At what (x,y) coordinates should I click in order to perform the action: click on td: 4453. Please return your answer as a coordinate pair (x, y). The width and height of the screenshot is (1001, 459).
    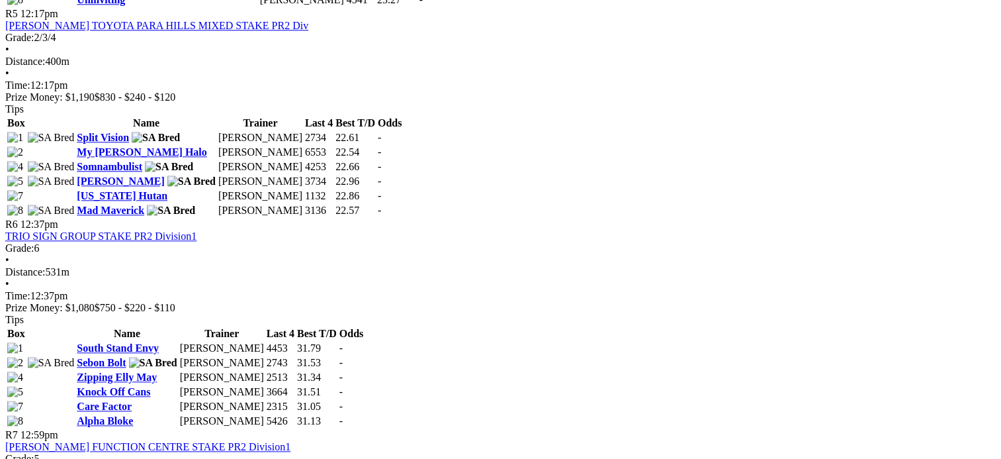
    Looking at the image, I should click on (281, 348).